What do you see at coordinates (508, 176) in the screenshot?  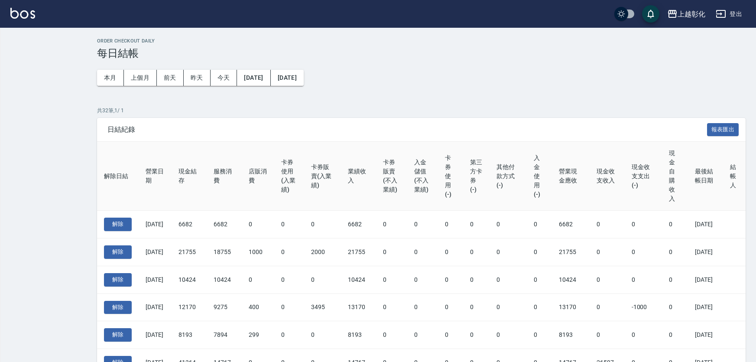 I see `th: 其他付款方式(-)` at bounding box center [508, 176].